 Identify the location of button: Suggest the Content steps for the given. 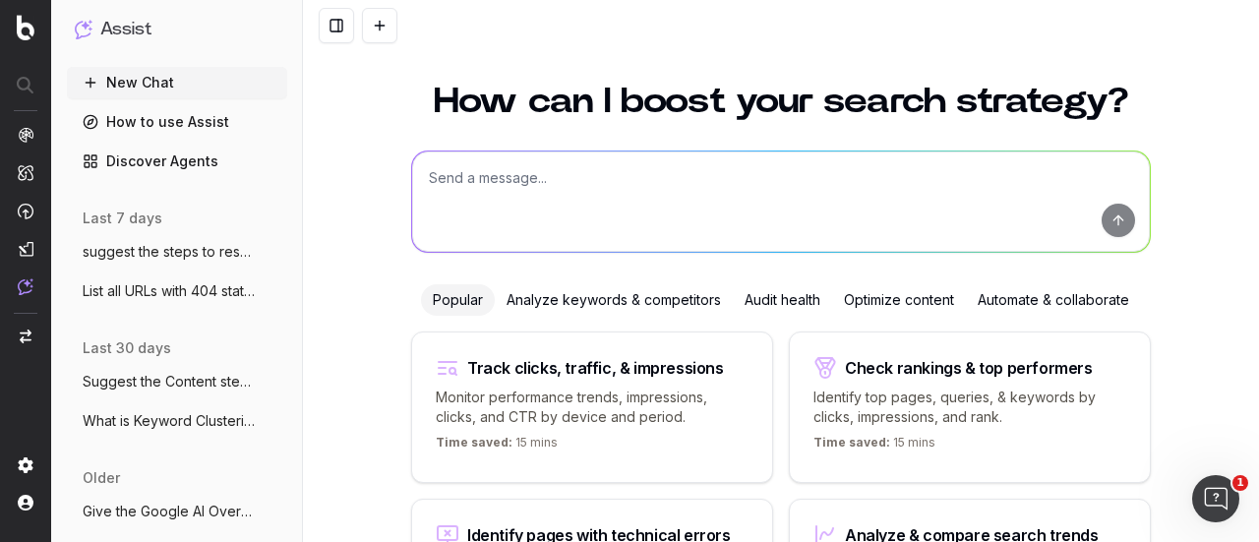
(177, 382).